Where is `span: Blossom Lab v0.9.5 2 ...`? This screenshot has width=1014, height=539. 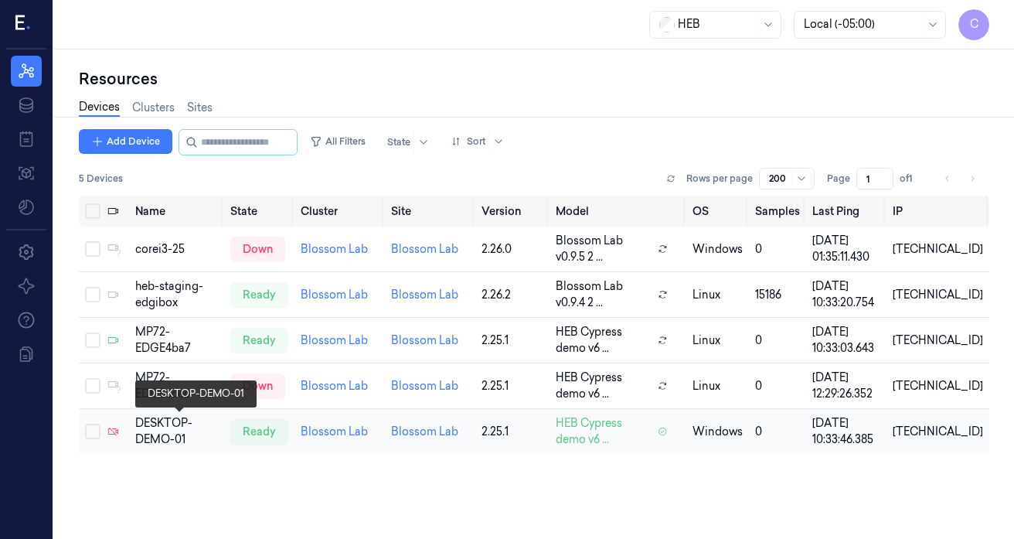
span: Blossom Lab v0.9.5 2 ... is located at coordinates (603, 249).